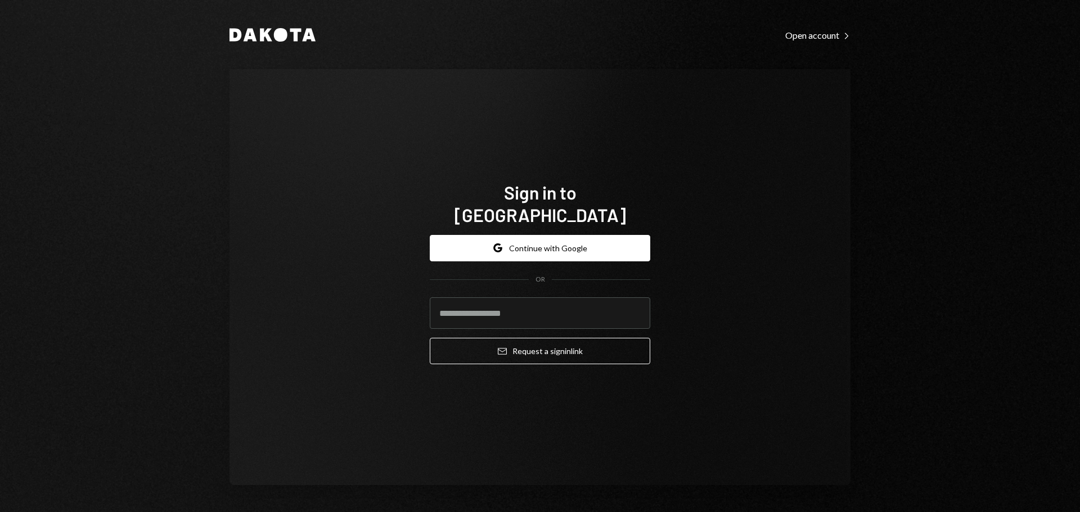  Describe the element at coordinates (540, 248) in the screenshot. I see `button: Continue with Google` at that location.